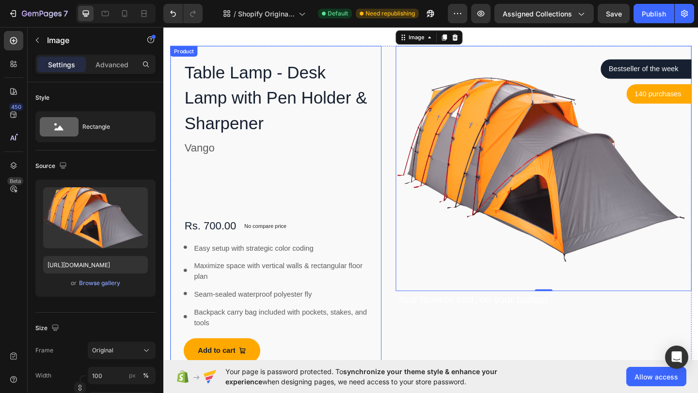 The image size is (698, 393). What do you see at coordinates (613, 14) in the screenshot?
I see `button: Save` at bounding box center [613, 14].